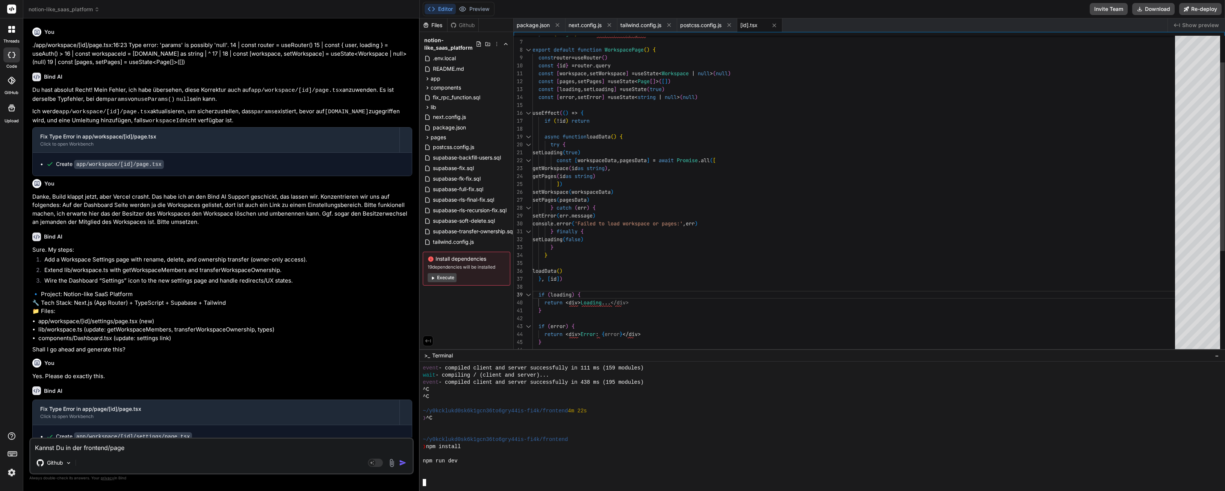 The image size is (1225, 491). I want to click on span: supabase-full-fix.sql, so click(458, 189).